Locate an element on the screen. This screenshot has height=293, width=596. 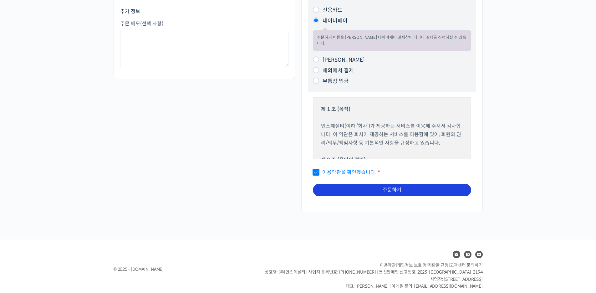
a: 환불 규정 is located at coordinates (440, 265).